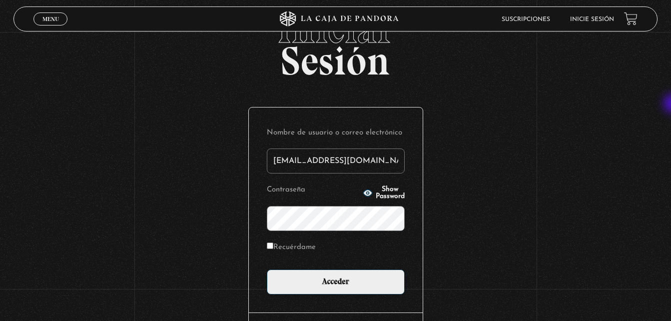 The width and height of the screenshot is (671, 321). What do you see at coordinates (50, 28) in the screenshot?
I see `span: Cerrar` at bounding box center [50, 28].